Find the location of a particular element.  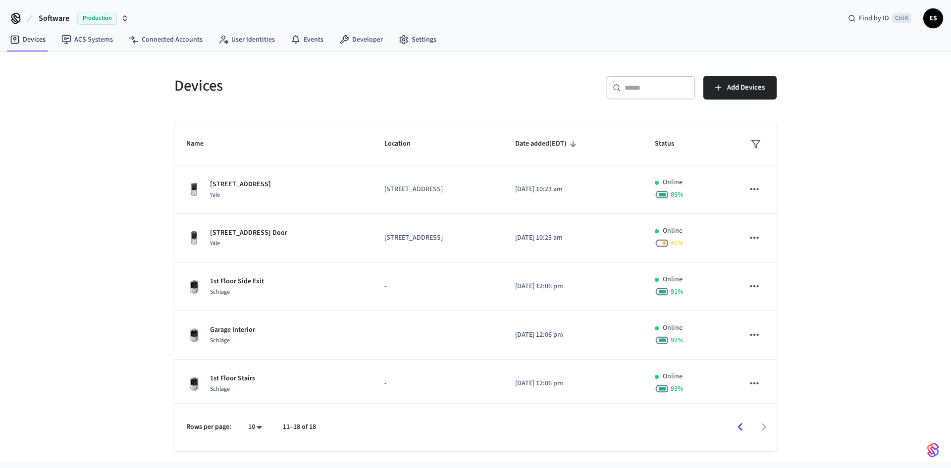

span: 92 % is located at coordinates (677, 340).